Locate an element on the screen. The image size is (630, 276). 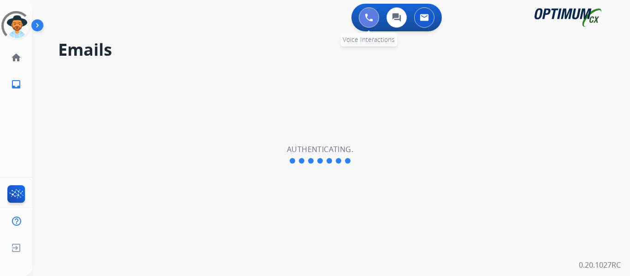
p: 0.20.1027RC is located at coordinates (600, 265).